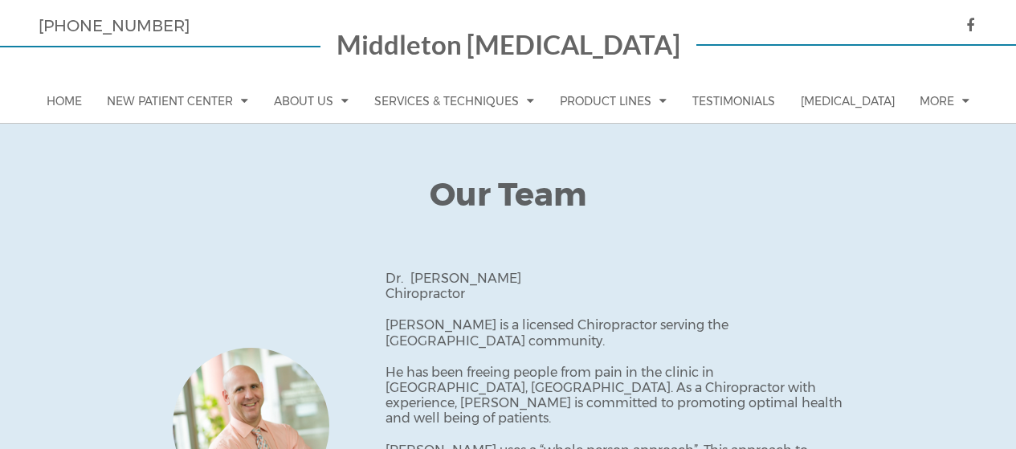 Image resolution: width=1016 pixels, height=449 pixels. I want to click on div: Dr., so click(396, 280).